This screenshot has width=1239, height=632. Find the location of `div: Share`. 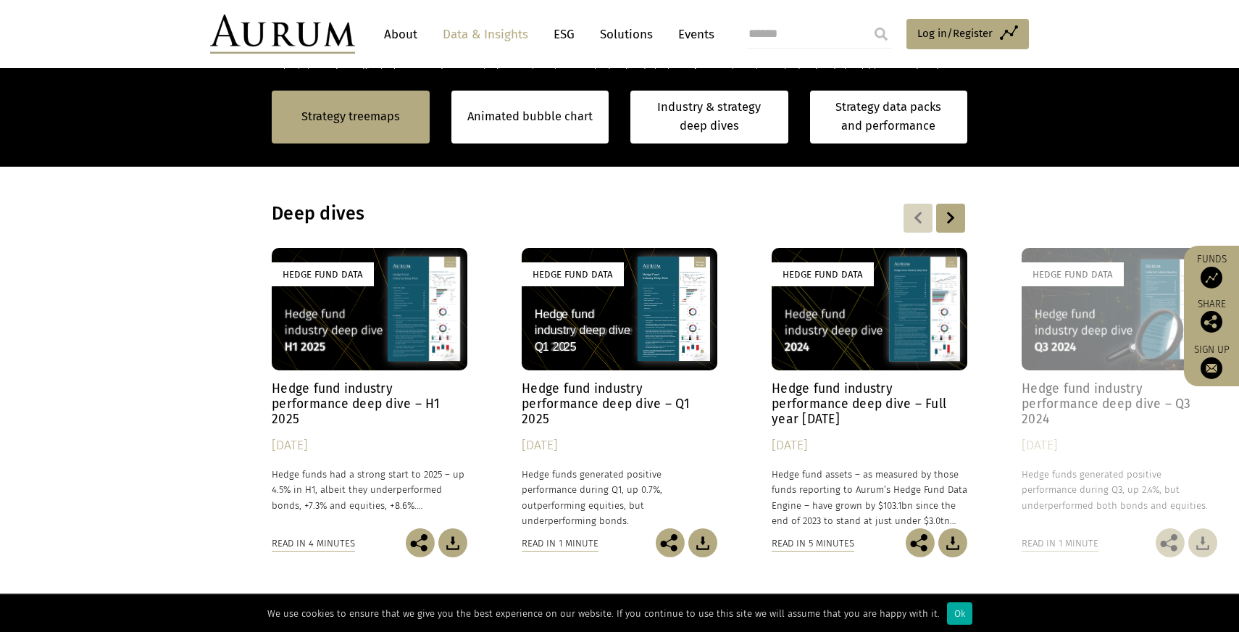

div: Share is located at coordinates (1211, 316).